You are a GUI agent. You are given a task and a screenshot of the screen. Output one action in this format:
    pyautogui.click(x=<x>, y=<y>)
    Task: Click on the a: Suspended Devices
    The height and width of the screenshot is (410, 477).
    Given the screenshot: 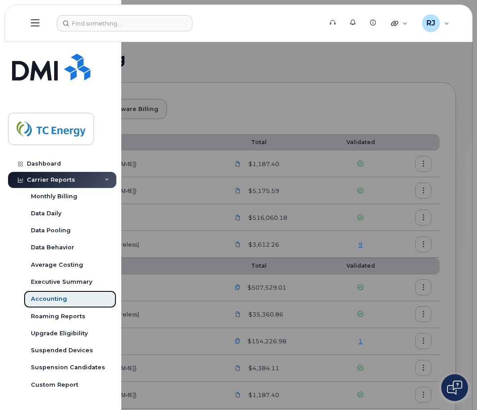 What is the action you would take?
    pyautogui.click(x=70, y=351)
    